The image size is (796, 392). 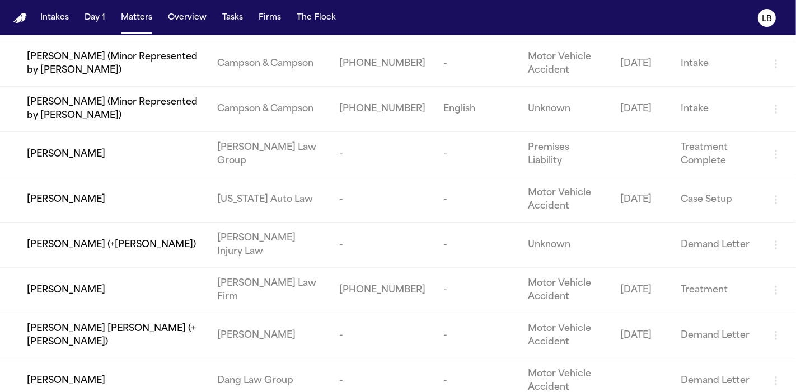 I want to click on td: Treatment, so click(x=716, y=290).